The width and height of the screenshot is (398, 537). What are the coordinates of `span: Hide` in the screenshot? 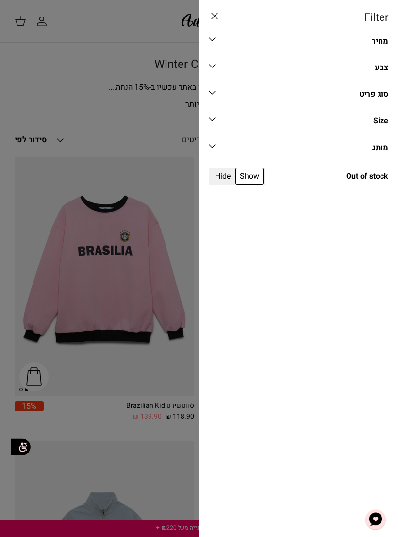 It's located at (223, 176).